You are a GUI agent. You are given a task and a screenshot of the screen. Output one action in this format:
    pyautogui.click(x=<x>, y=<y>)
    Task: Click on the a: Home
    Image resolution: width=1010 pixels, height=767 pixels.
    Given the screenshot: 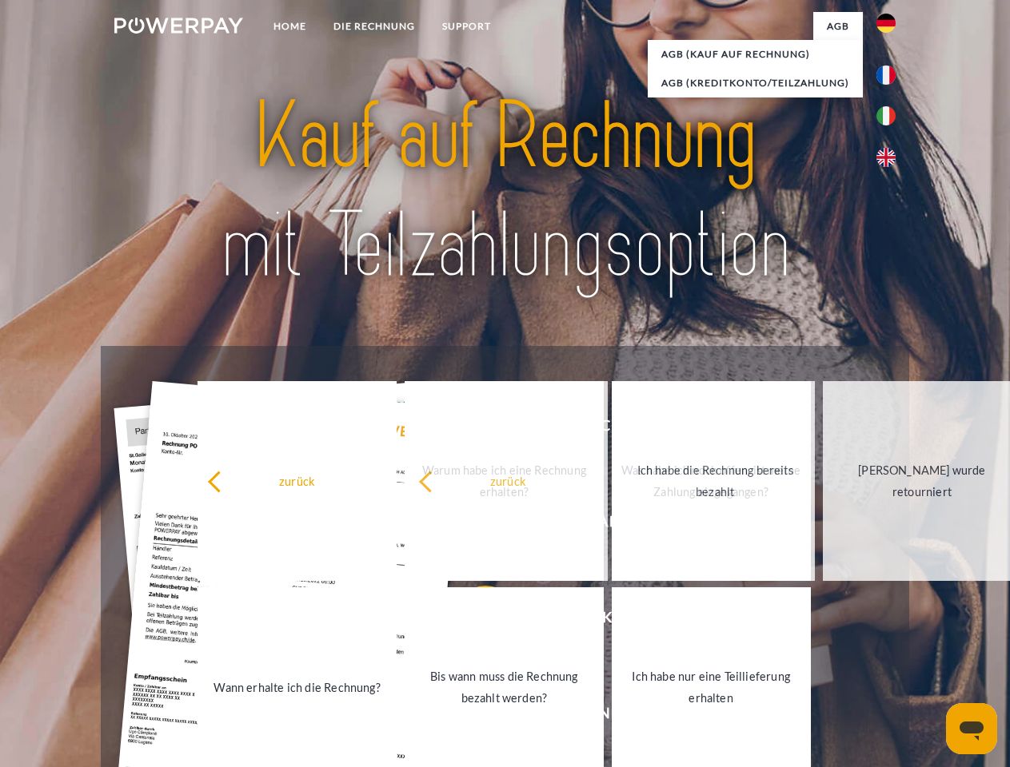 What is the action you would take?
    pyautogui.click(x=289, y=26)
    